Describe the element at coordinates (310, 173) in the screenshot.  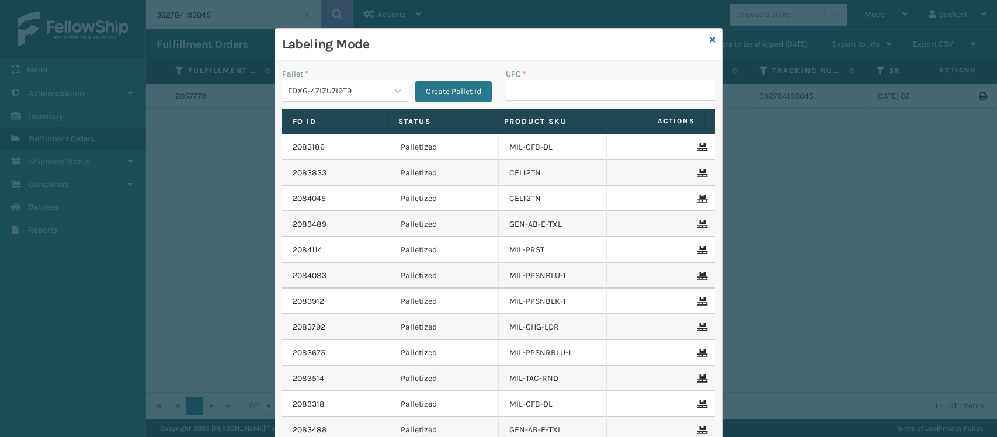
I see `a: 2083833` at that location.